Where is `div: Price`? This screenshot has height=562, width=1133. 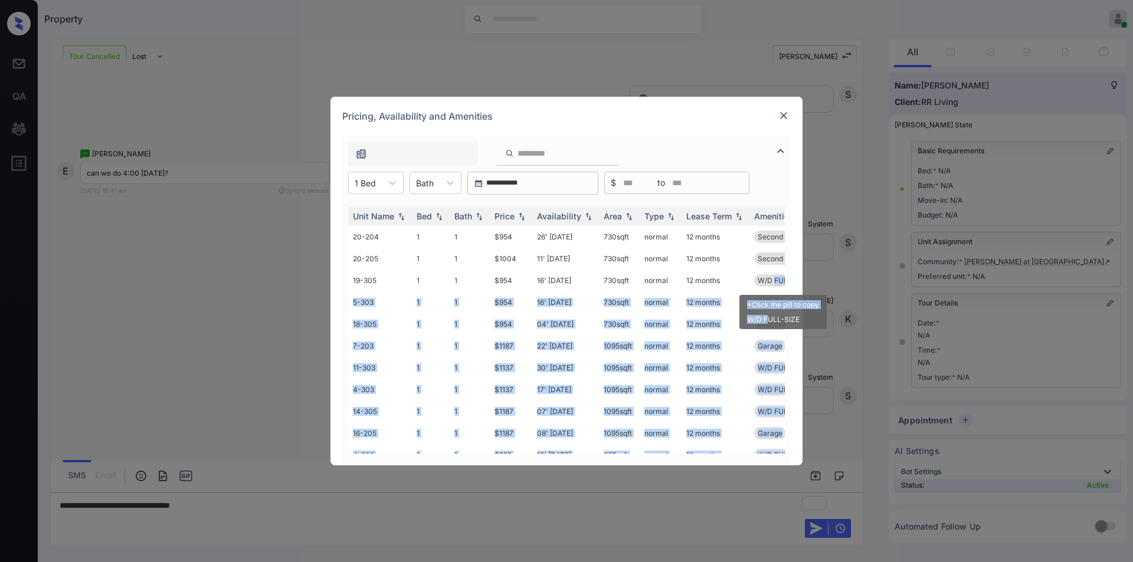
div: Price is located at coordinates (505, 216).